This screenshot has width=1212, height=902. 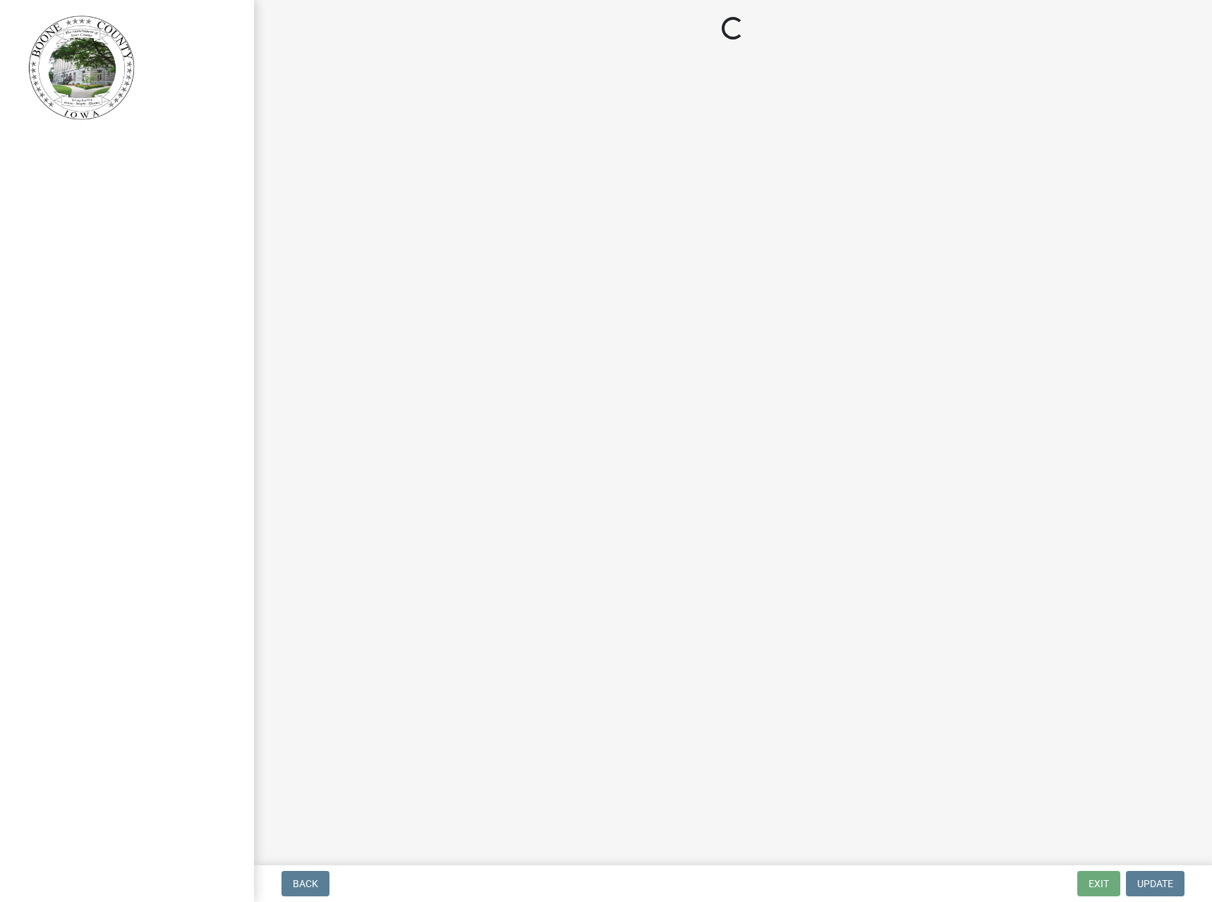 I want to click on button: Exit, so click(x=1099, y=883).